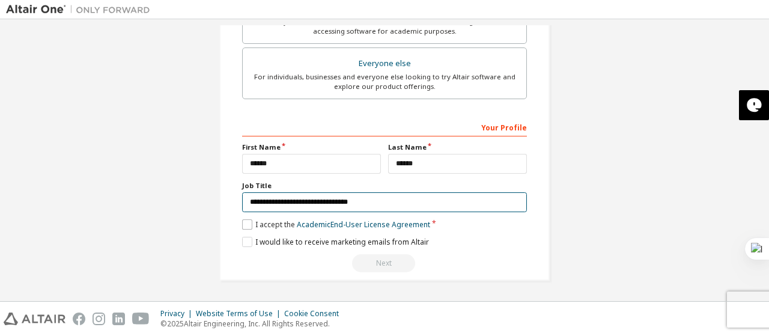 The image size is (769, 336). I want to click on div: Read and acccept EULA to continue, so click(384, 263).